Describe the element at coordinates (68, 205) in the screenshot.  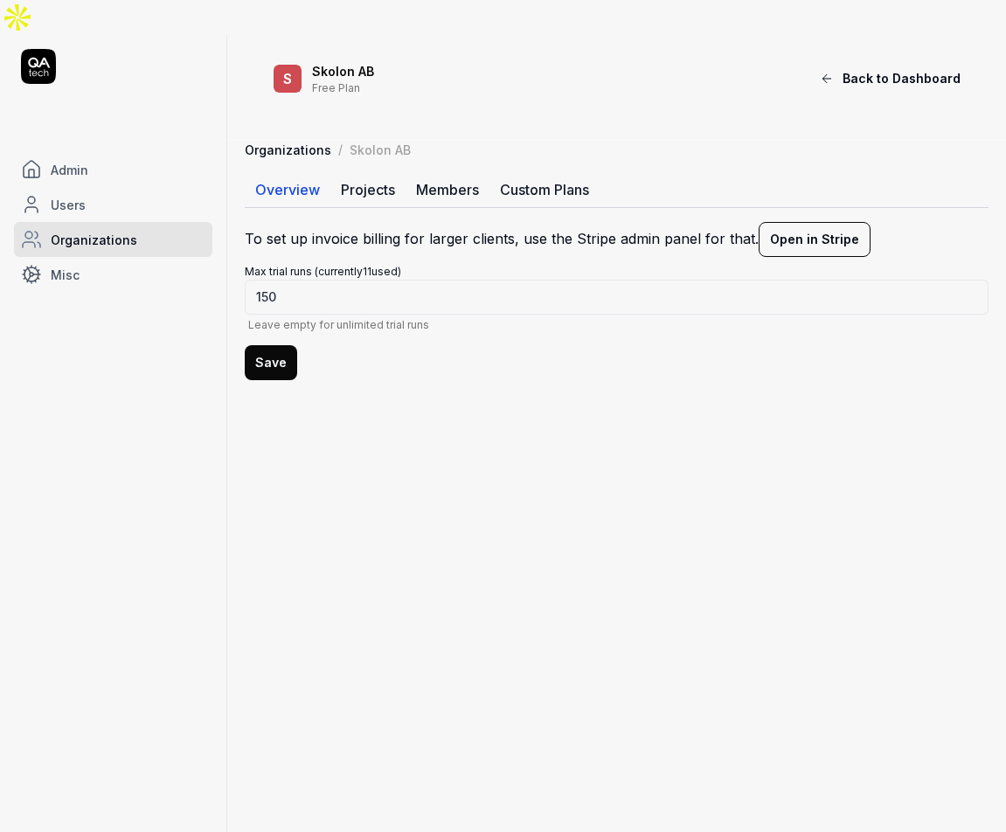
I see `span: Users` at that location.